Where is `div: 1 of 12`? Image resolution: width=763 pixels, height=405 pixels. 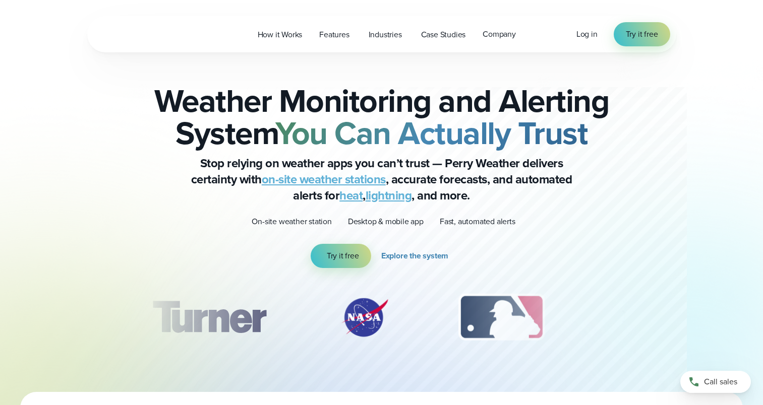 div: 1 of 12 is located at coordinates (209, 318).